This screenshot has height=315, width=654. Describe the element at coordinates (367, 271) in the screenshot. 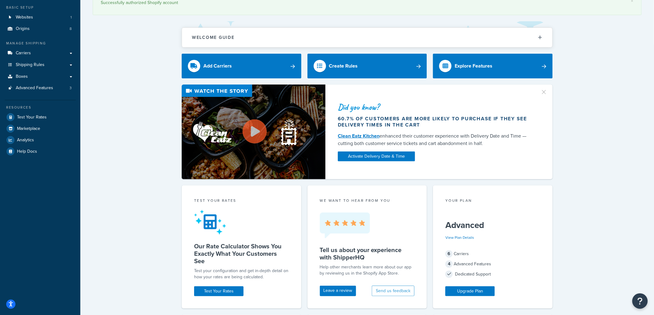

I see `p: Help other merchants learn more about our app by reviewing us in the Shopify App Store.` at that location.